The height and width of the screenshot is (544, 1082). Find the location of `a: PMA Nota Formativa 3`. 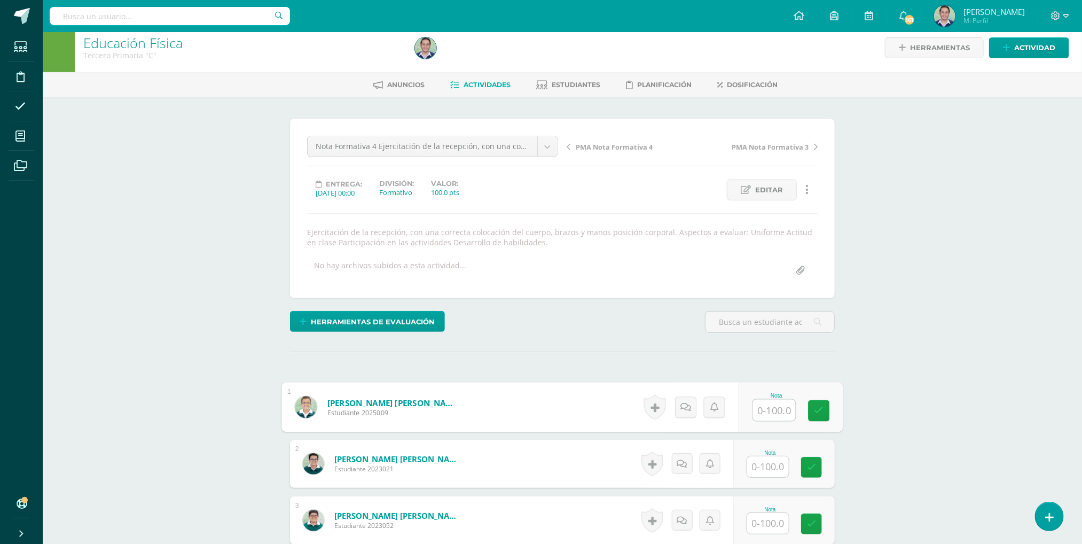

a: PMA Nota Formativa 3 is located at coordinates (755, 146).